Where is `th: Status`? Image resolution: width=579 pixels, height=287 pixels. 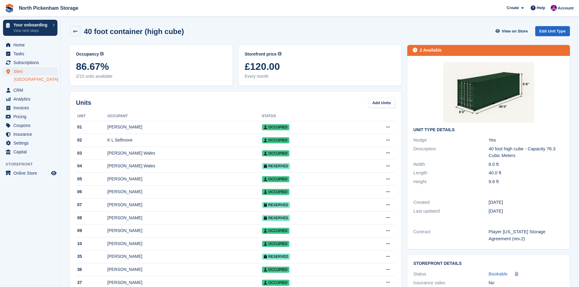
th: Status is located at coordinates (308, 116).